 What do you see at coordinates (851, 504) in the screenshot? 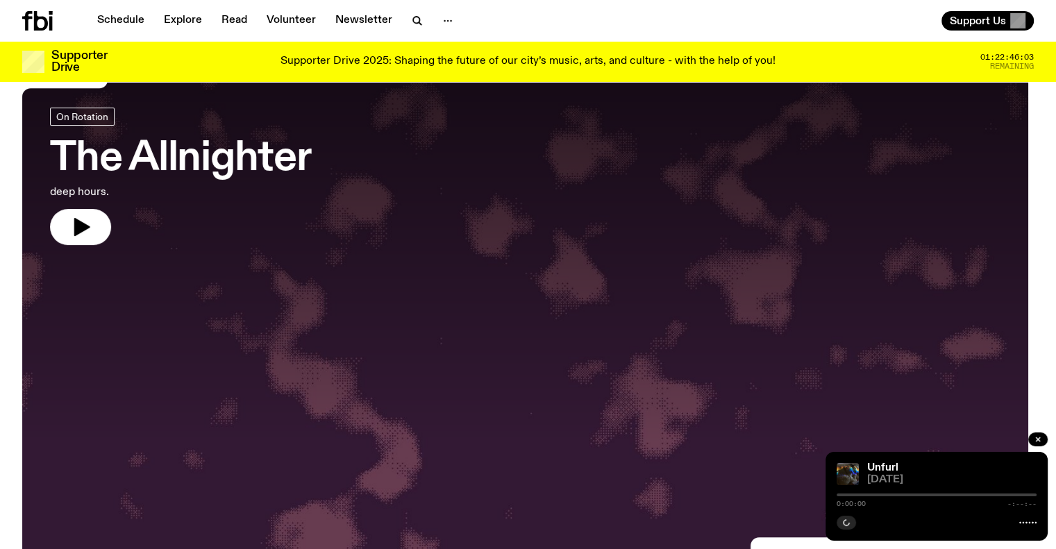
I see `span: 0:00:00` at bounding box center [851, 504].